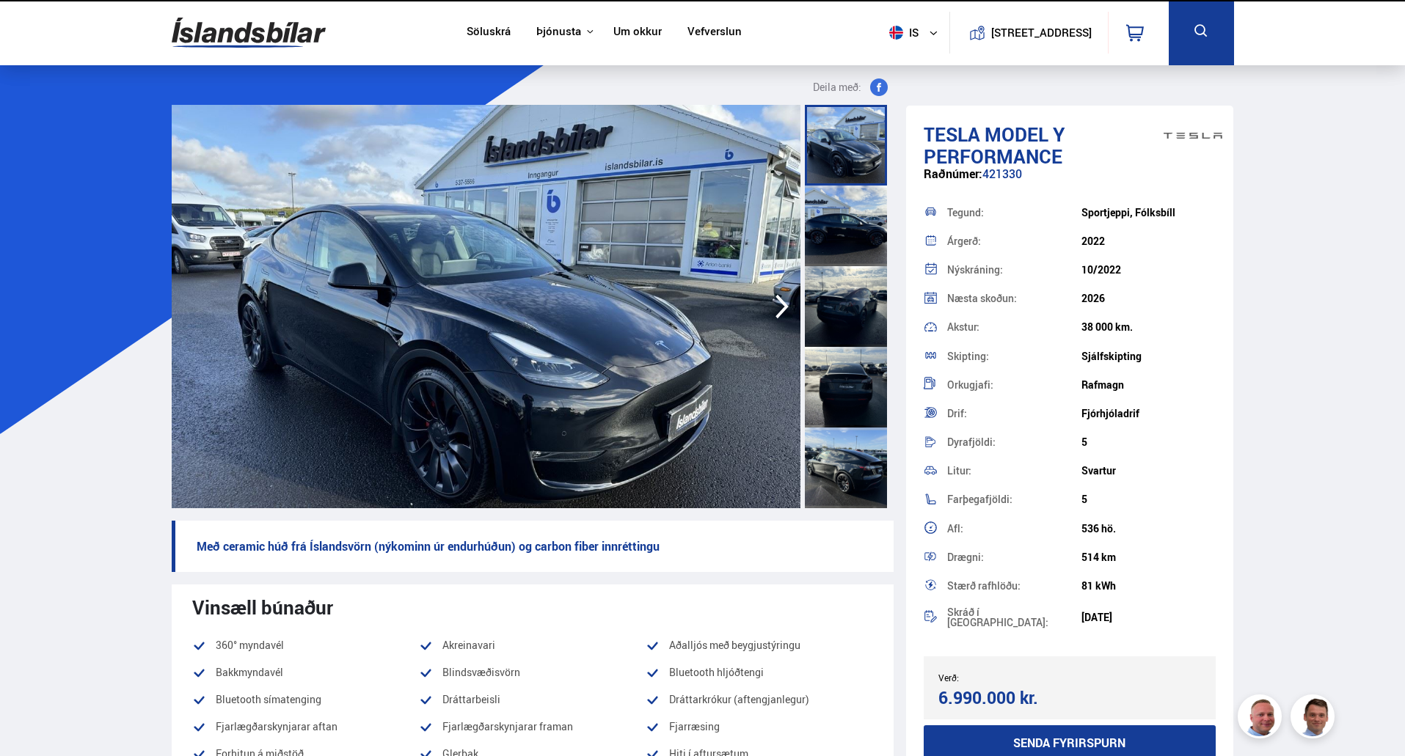  What do you see at coordinates (1014, 414) in the screenshot?
I see `div: Drif:` at bounding box center [1014, 414].